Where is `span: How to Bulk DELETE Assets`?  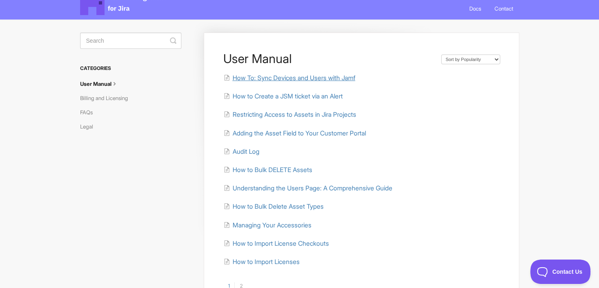 span: How to Bulk DELETE Assets is located at coordinates (272, 170).